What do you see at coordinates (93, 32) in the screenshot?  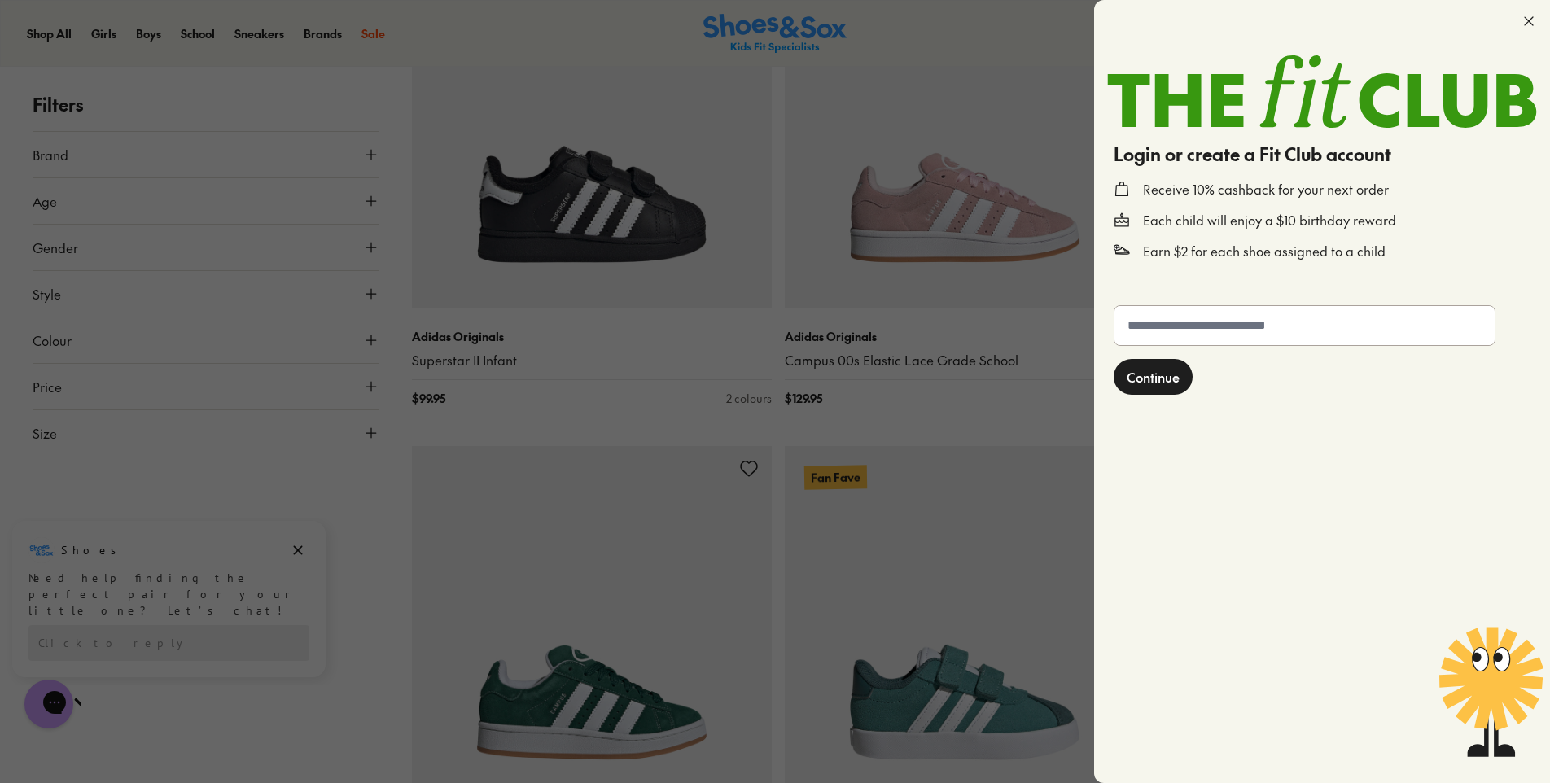 I see `h3: Shoes` at bounding box center [93, 32].